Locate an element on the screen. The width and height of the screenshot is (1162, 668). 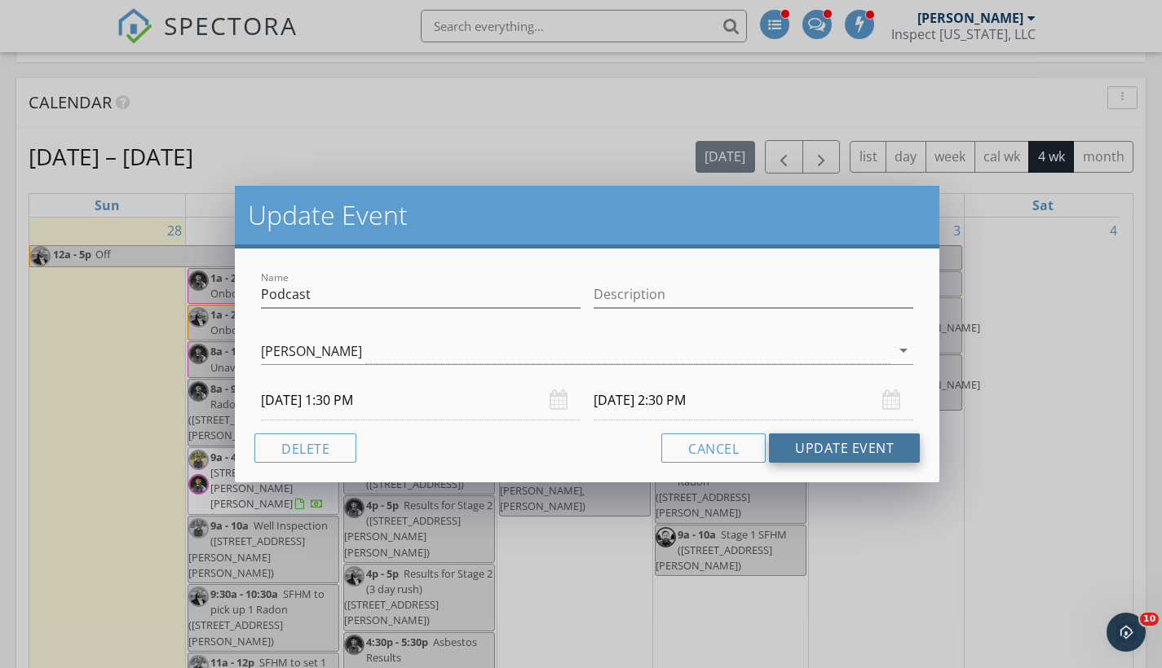
button: Delete is located at coordinates (305, 448).